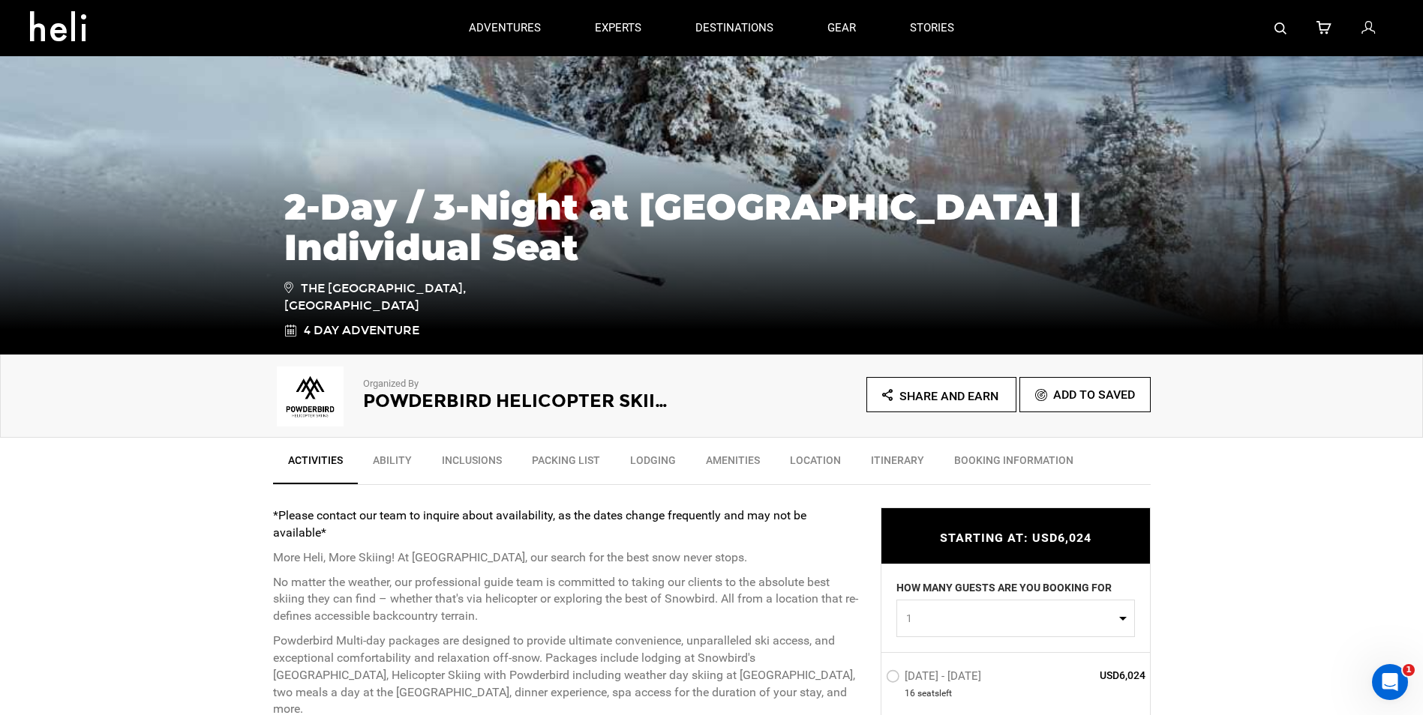 The width and height of the screenshot is (1423, 715). Describe the element at coordinates (815, 464) in the screenshot. I see `a: Location` at that location.